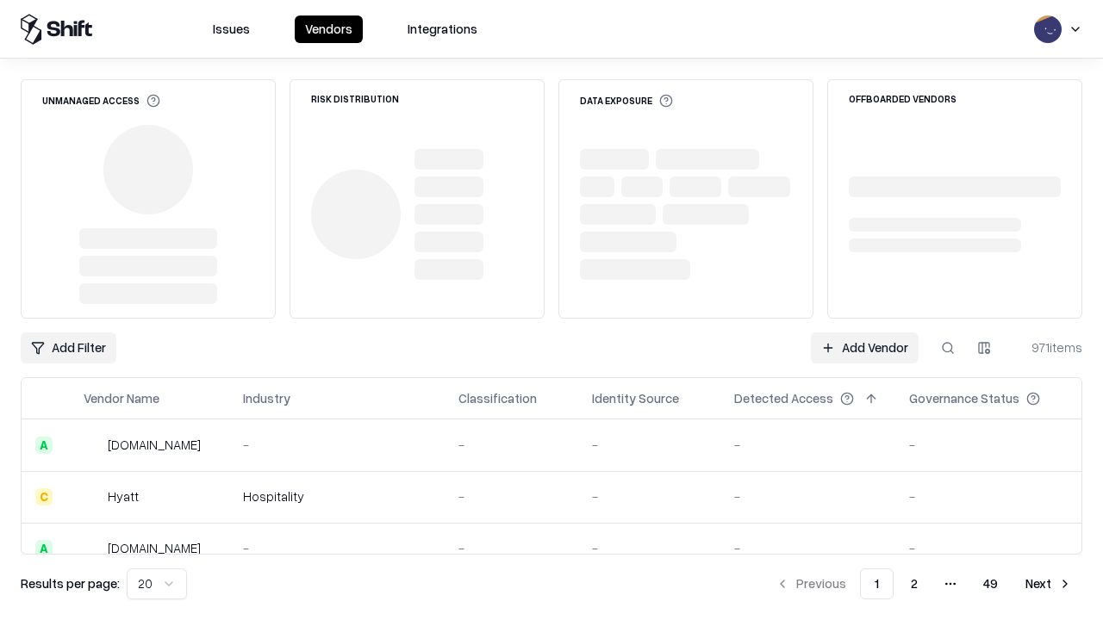 This screenshot has width=1103, height=620. What do you see at coordinates (635, 398) in the screenshot?
I see `div: Identity Source` at bounding box center [635, 398].